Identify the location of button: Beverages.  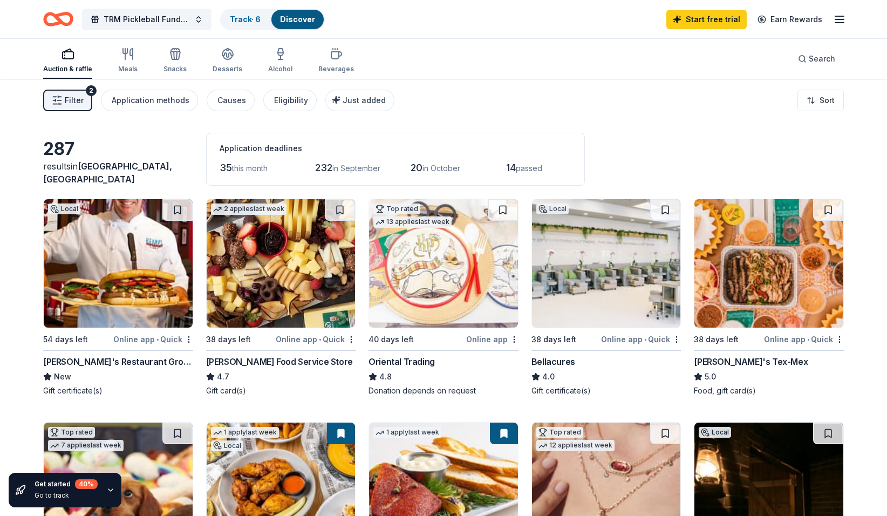
(336, 61).